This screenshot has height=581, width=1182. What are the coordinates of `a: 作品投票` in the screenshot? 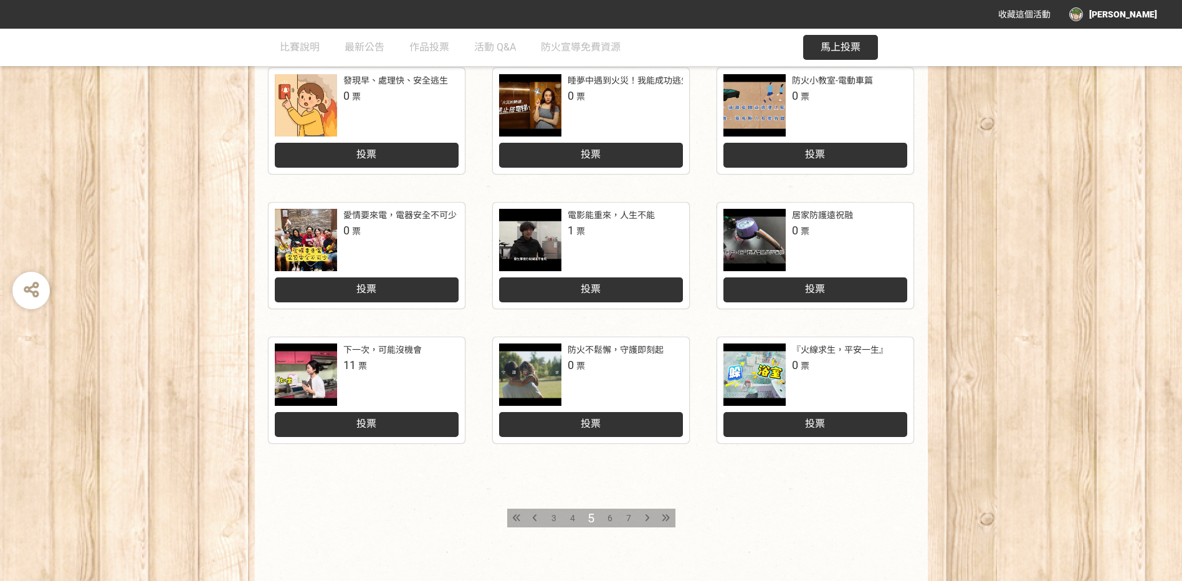 It's located at (429, 47).